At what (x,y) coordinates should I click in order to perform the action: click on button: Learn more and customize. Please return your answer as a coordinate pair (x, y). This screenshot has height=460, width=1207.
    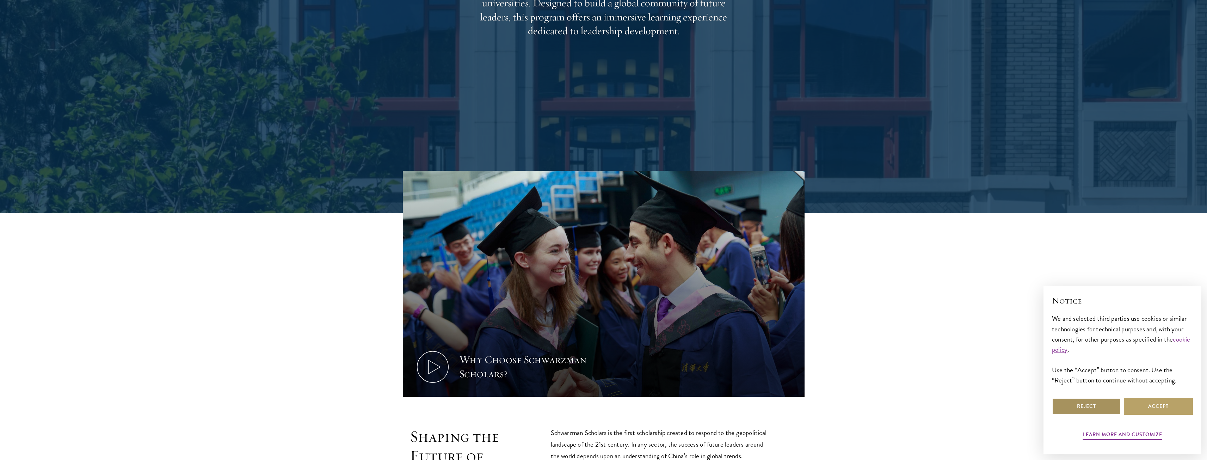
    Looking at the image, I should click on (1123, 435).